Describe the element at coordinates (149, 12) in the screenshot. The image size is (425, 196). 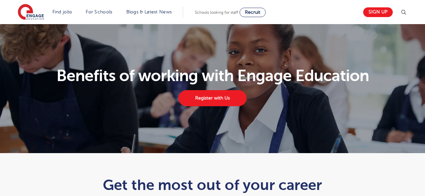
I see `a: Blogs & Latest News` at that location.